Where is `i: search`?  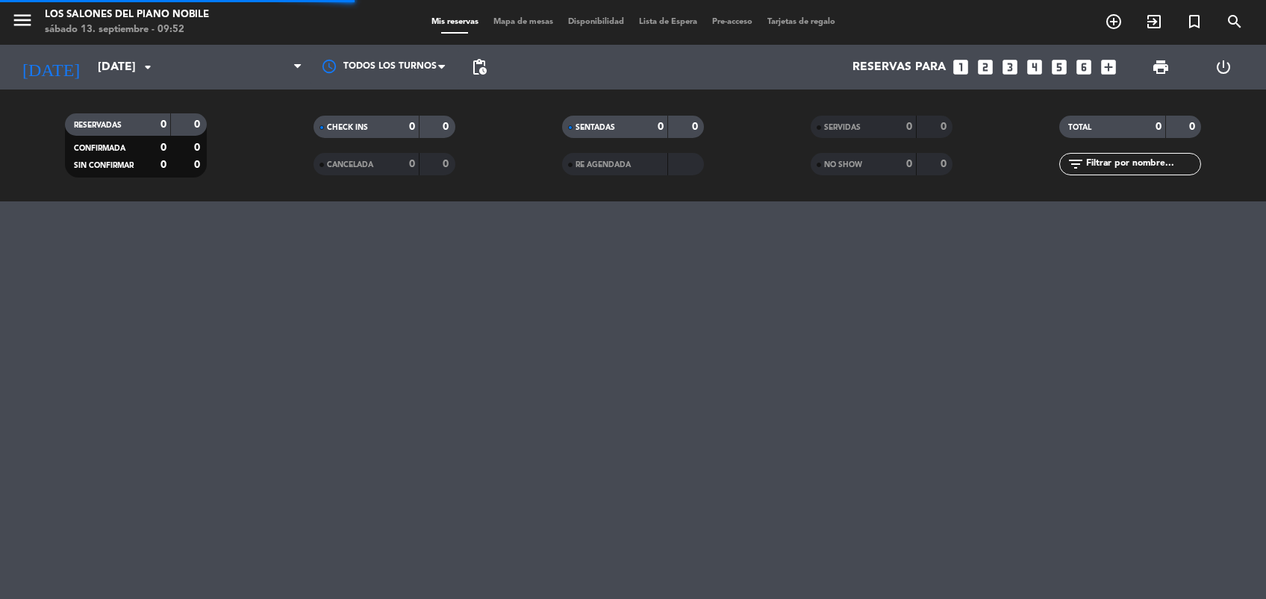
i: search is located at coordinates (1234, 22).